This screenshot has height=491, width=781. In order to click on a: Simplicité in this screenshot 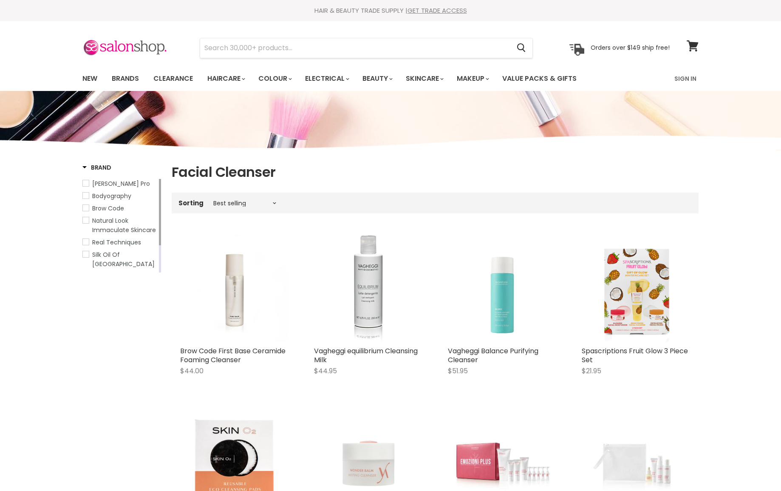, I will do `click(120, 276)`.